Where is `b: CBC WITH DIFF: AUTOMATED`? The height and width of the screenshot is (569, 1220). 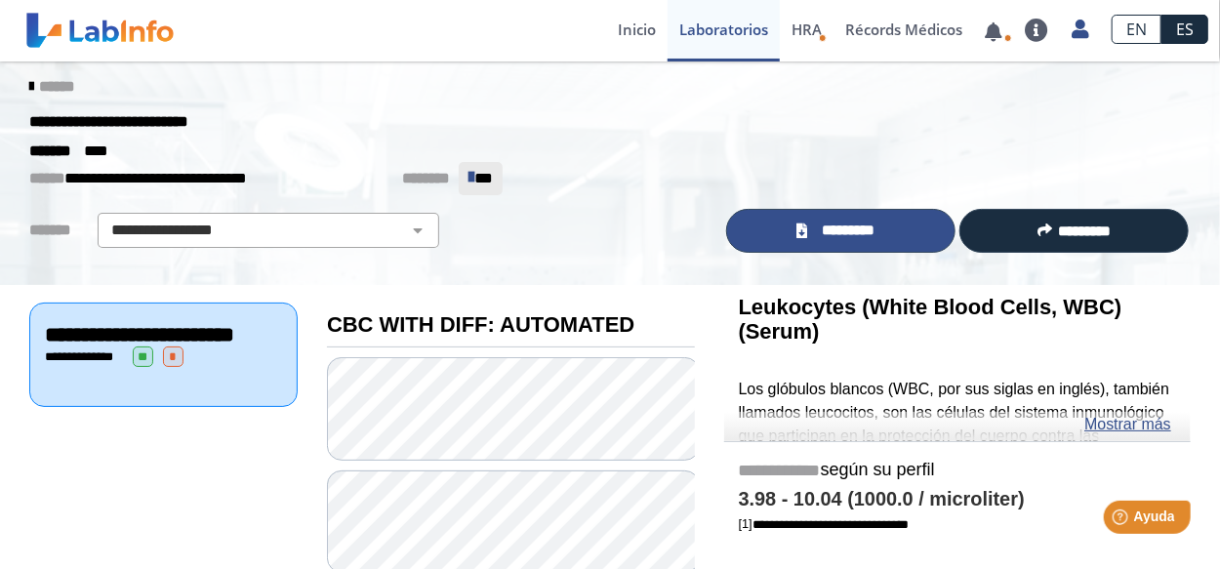
b: CBC WITH DIFF: AUTOMATED is located at coordinates (480, 324).